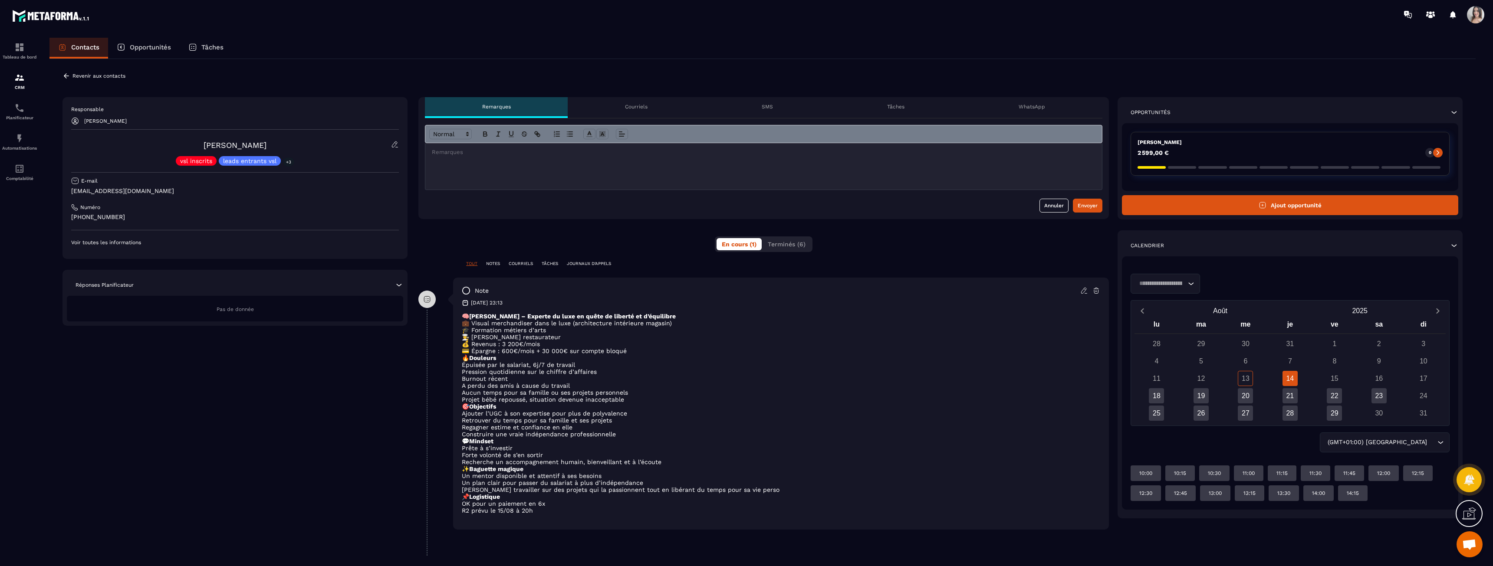  What do you see at coordinates (1180, 493) in the screenshot?
I see `p: 12:45` at bounding box center [1180, 493].